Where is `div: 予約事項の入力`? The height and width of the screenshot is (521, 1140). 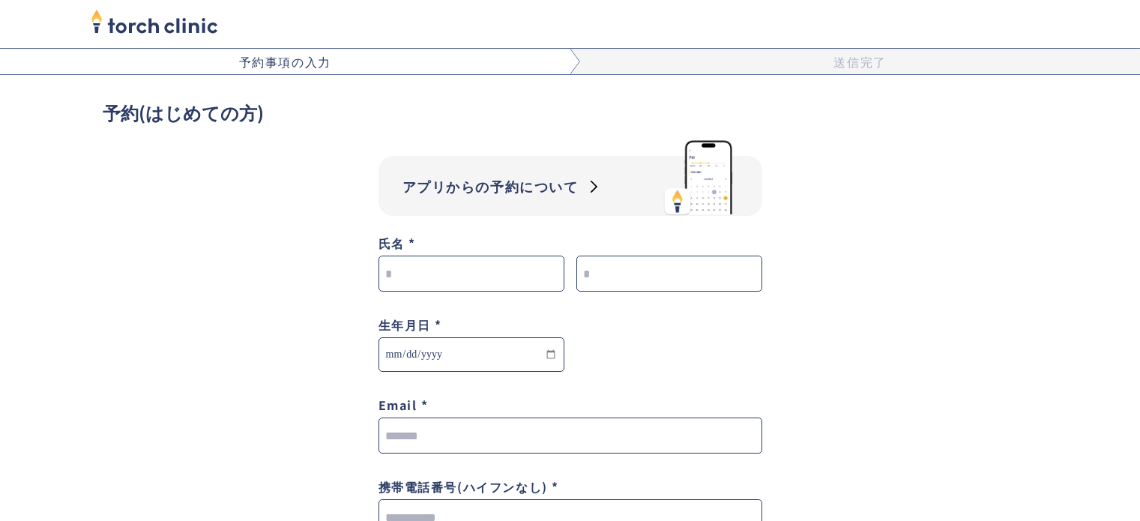
div: 予約事項の入力 is located at coordinates (285, 61).